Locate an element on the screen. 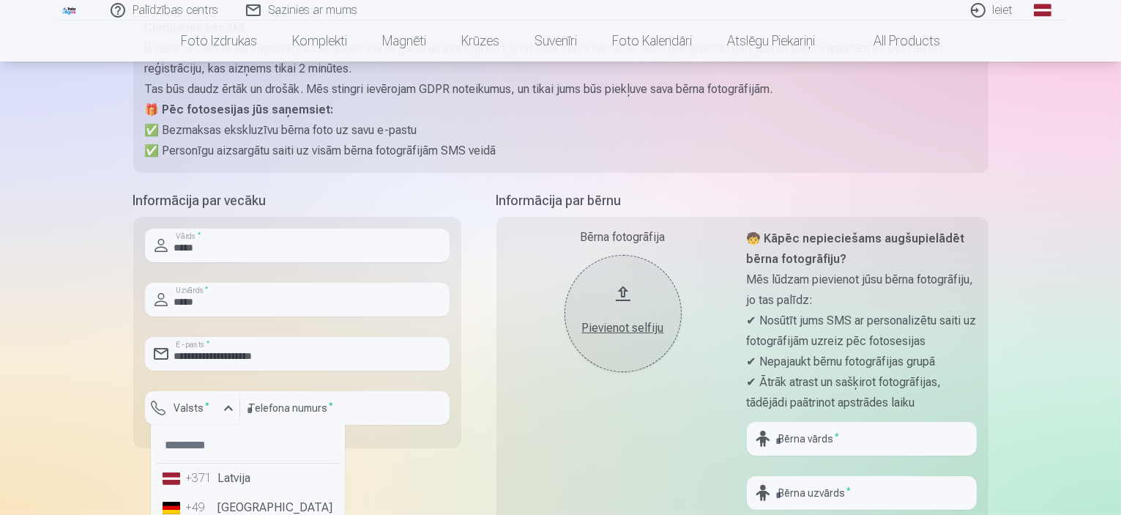 The height and width of the screenshot is (515, 1121). p: ✅ Bezmaksas ekskluzīvu bērna foto uz savu e-pastu is located at coordinates (561, 130).